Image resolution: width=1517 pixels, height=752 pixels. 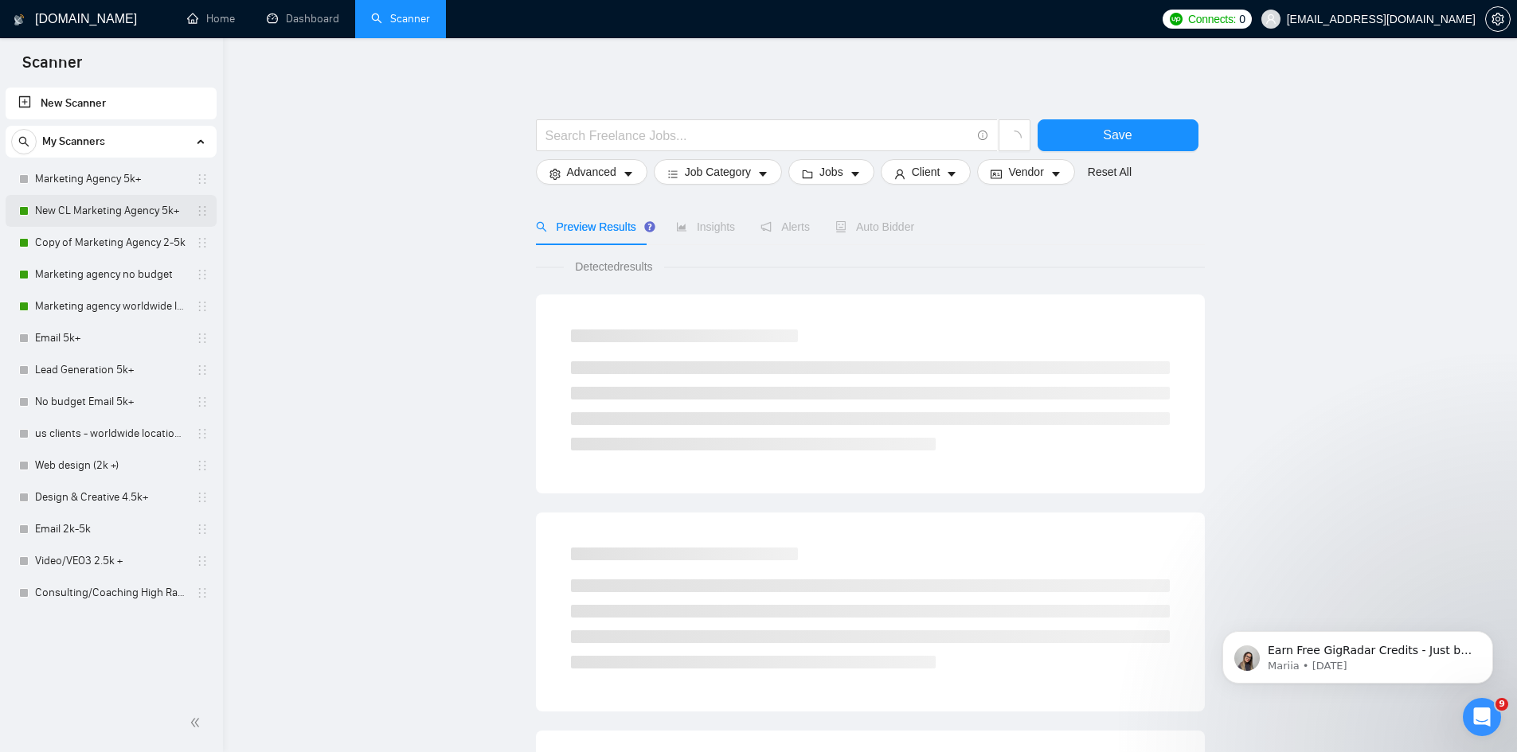 What do you see at coordinates (111, 529) in the screenshot?
I see `a: Email 2k-5k` at bounding box center [111, 529].